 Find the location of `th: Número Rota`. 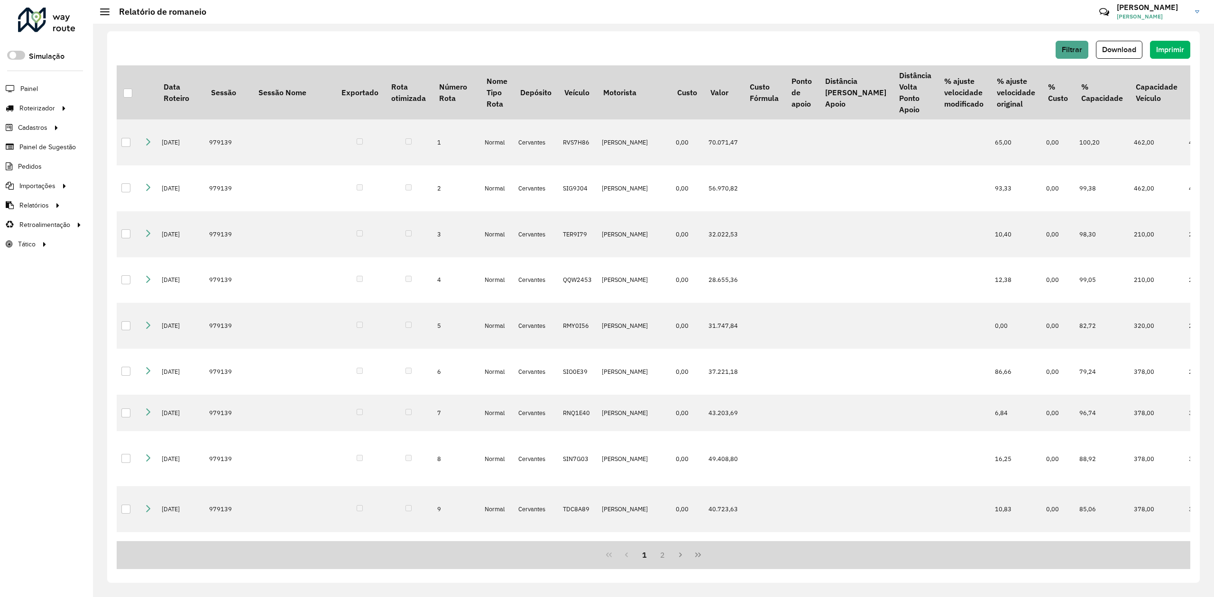

th: Número Rota is located at coordinates (456, 92).